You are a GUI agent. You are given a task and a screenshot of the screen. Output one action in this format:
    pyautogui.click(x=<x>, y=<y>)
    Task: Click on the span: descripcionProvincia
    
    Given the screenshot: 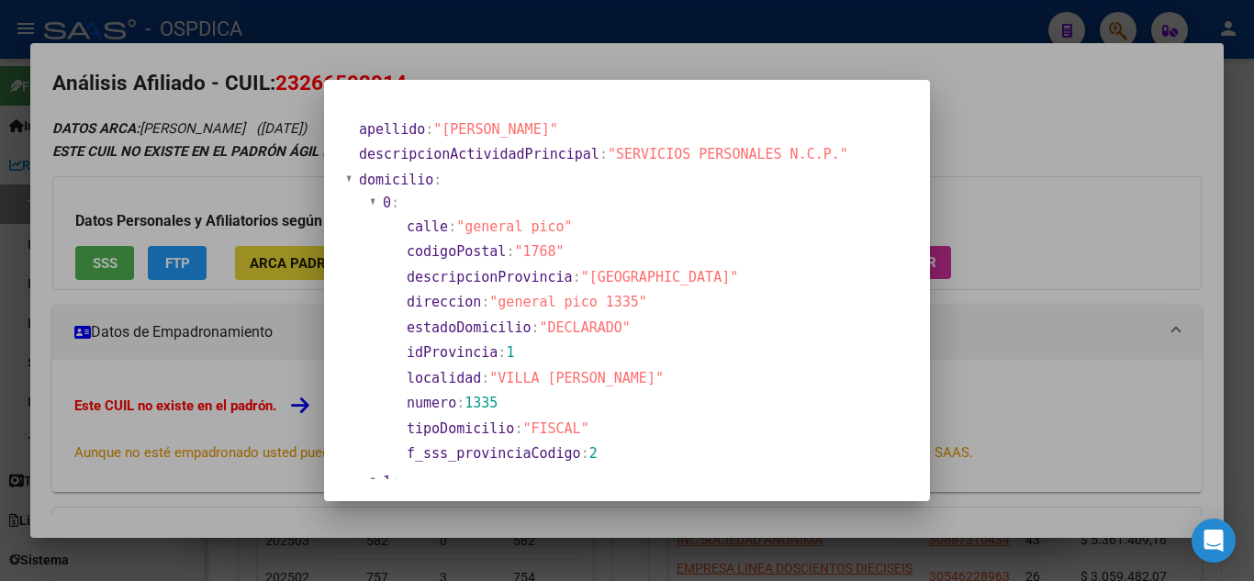 What is the action you would take?
    pyautogui.click(x=489, y=277)
    